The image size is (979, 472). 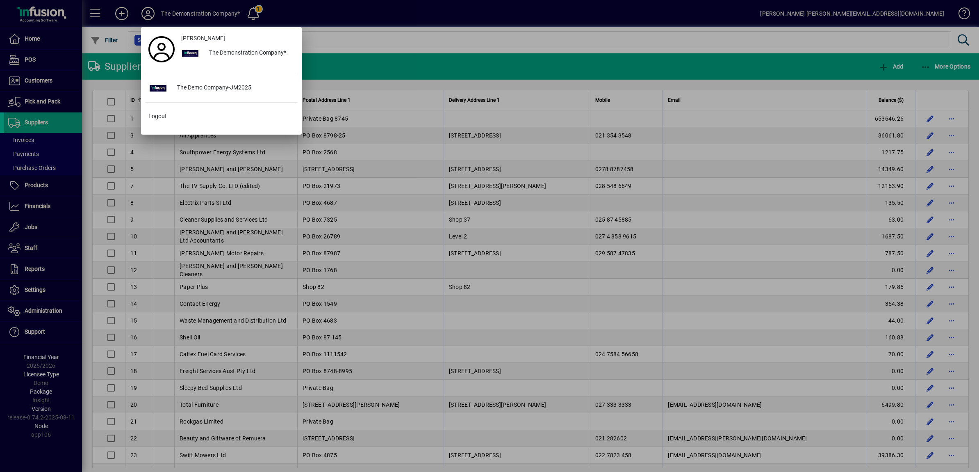 What do you see at coordinates (157, 116) in the screenshot?
I see `span: Logout` at bounding box center [157, 116].